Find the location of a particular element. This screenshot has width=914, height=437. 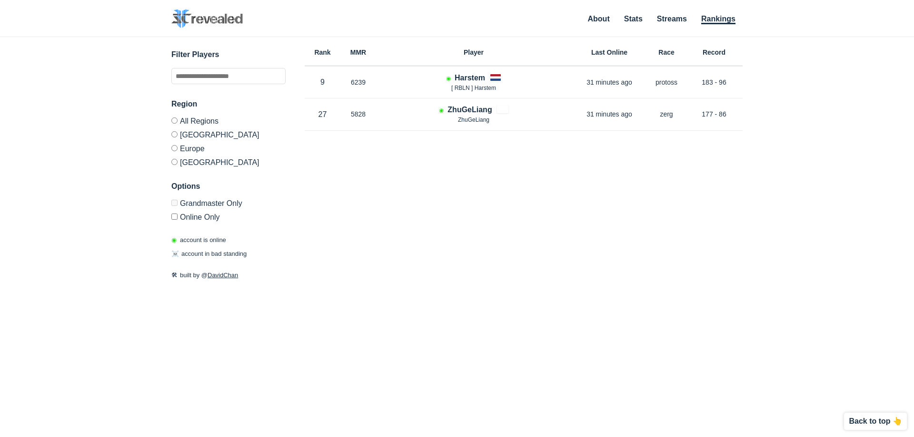

p: account in bad standing is located at coordinates (209, 254).